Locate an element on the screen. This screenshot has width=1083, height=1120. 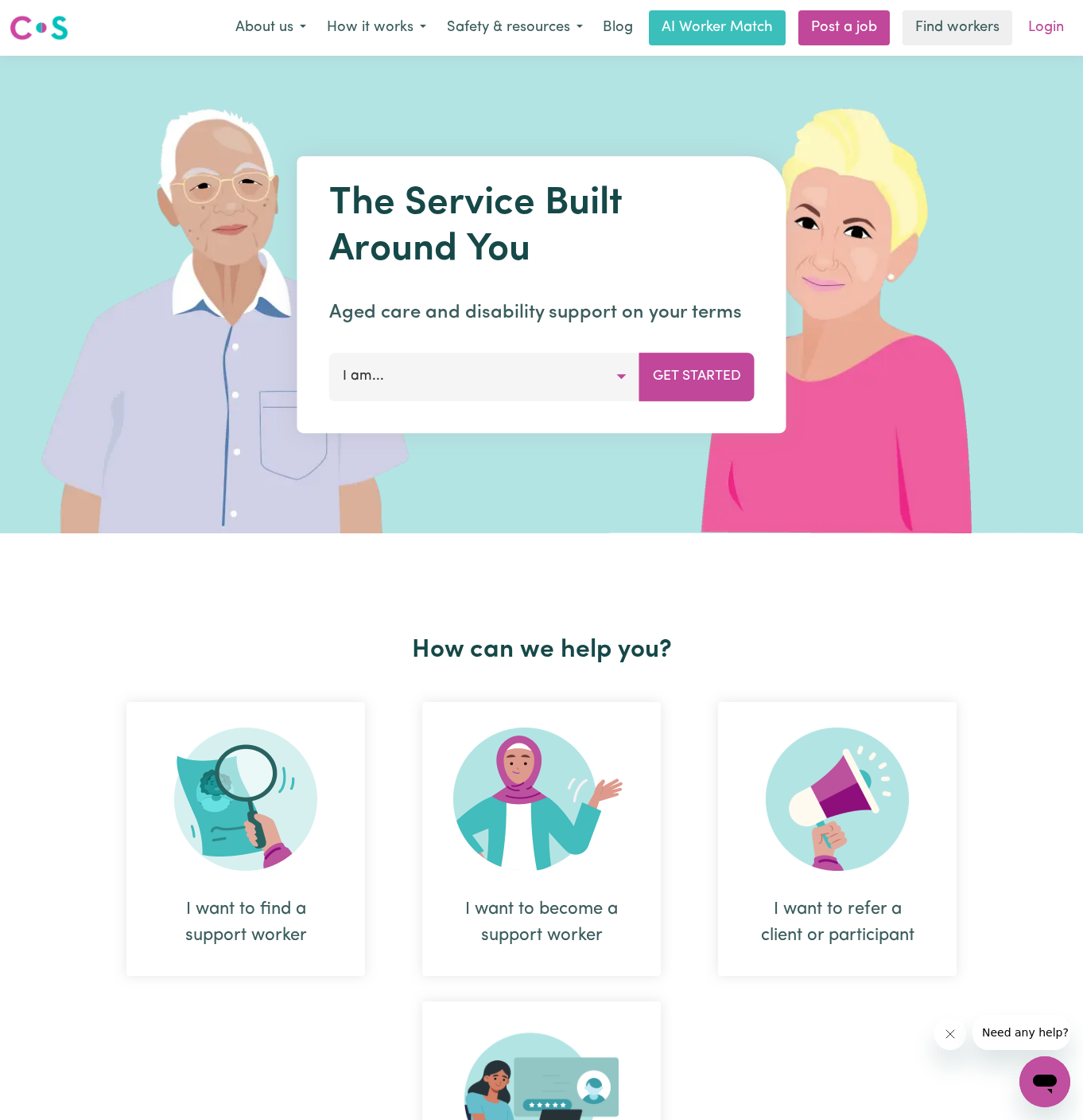
a: Find workers is located at coordinates (958, 28).